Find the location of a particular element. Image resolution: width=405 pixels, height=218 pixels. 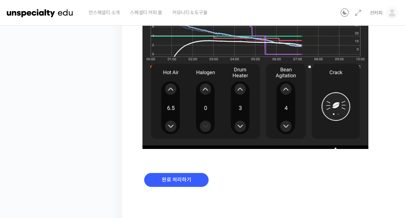

span: 대화 is located at coordinates (66, 175).